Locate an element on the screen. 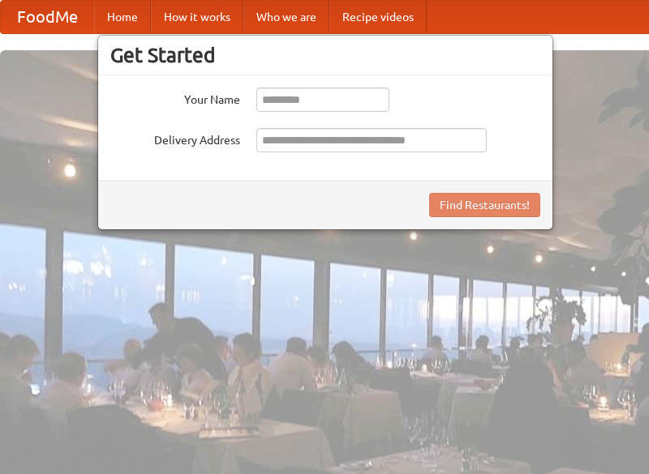 Image resolution: width=649 pixels, height=474 pixels. h3: Get Started is located at coordinates (325, 55).